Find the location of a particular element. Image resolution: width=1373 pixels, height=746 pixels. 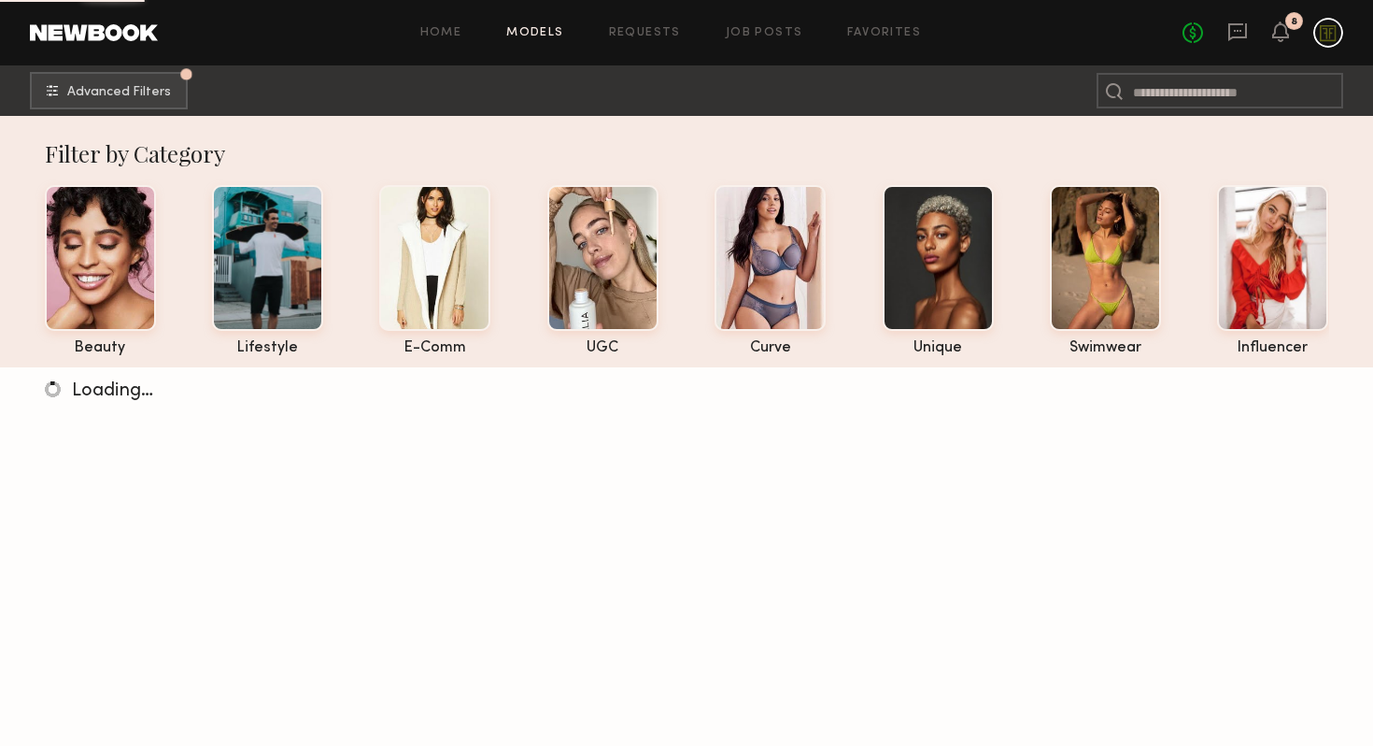

div: curve is located at coordinates (770, 348).